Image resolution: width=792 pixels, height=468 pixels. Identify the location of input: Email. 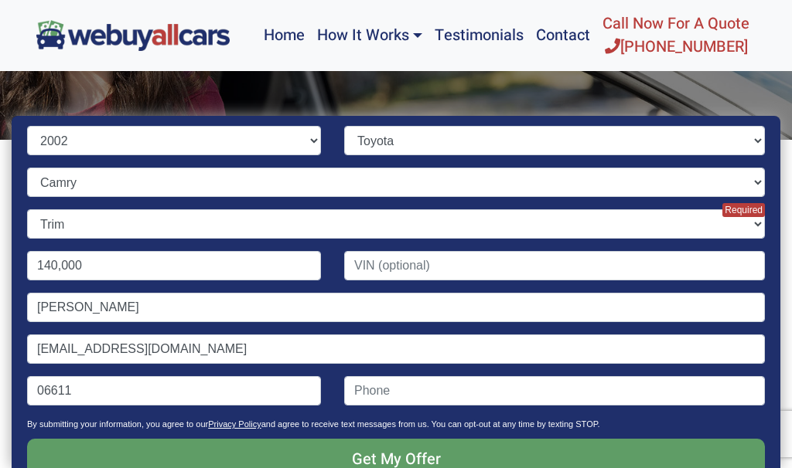
(396, 349).